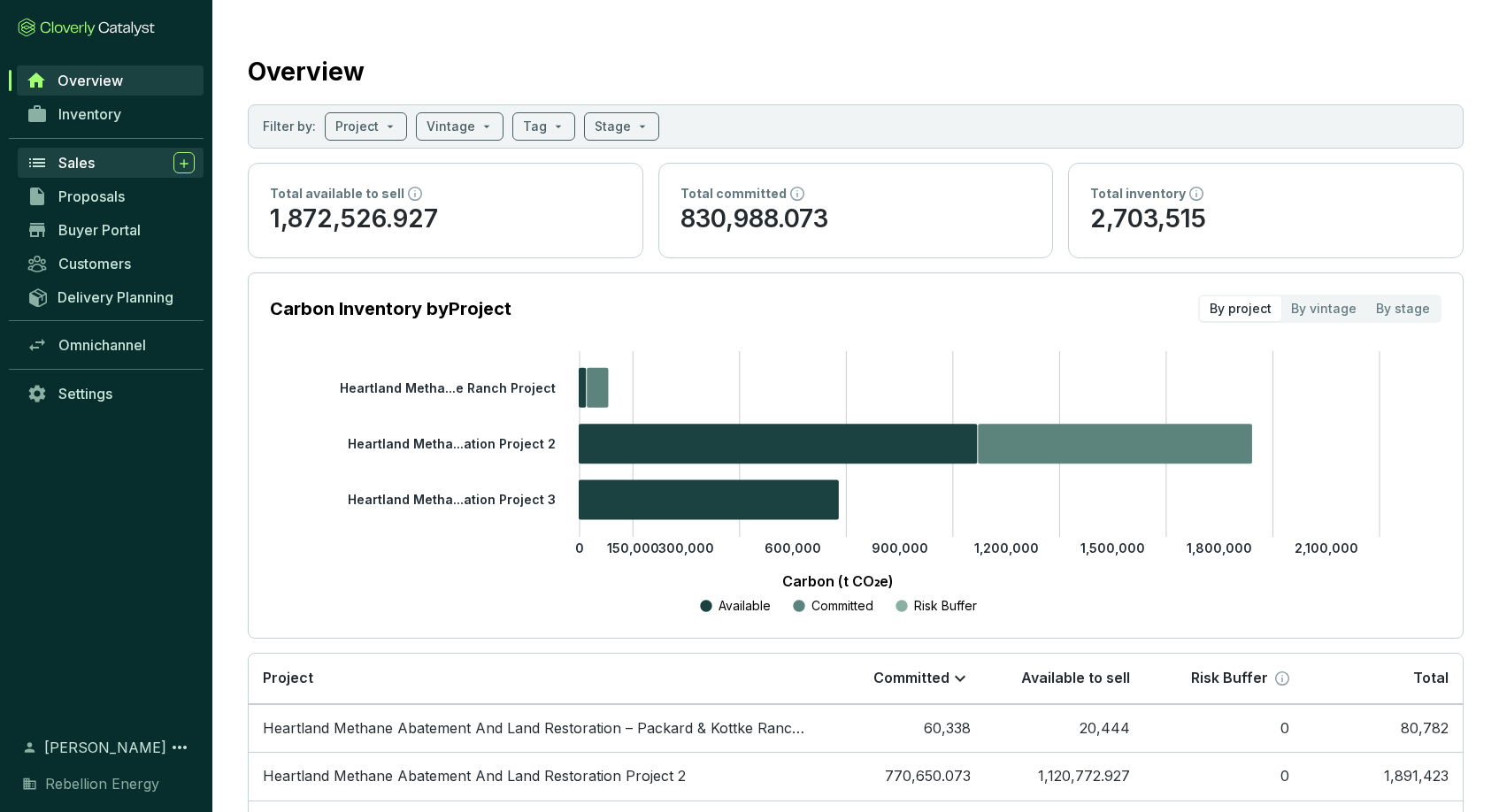  What do you see at coordinates (905, 776) in the screenshot?
I see `td: 770,650.073` at bounding box center [905, 776].